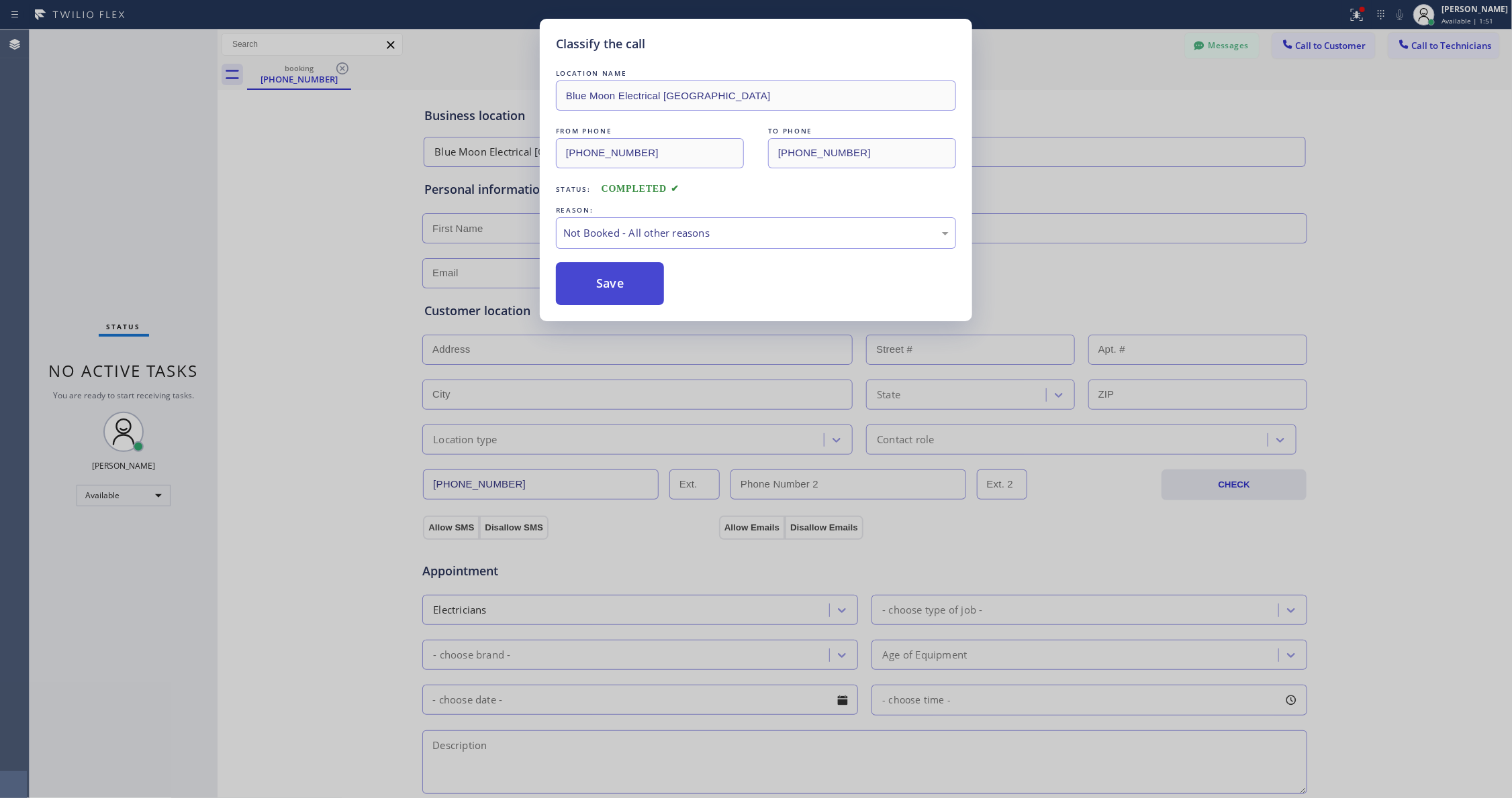 This screenshot has width=1512, height=798. What do you see at coordinates (756, 233) in the screenshot?
I see `div: Not Booked - All other reasons` at bounding box center [756, 233].